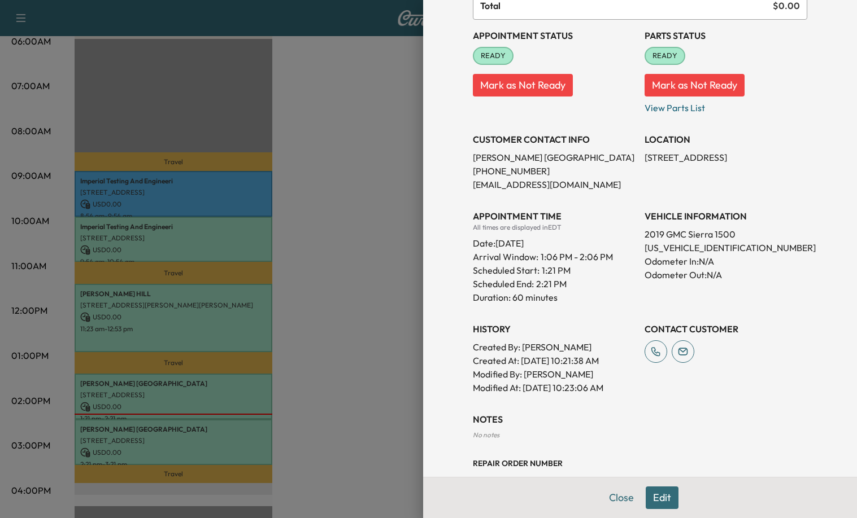 The image size is (857, 518). What do you see at coordinates (554, 228) in the screenshot?
I see `div: All times are displayed in EDT` at bounding box center [554, 228].